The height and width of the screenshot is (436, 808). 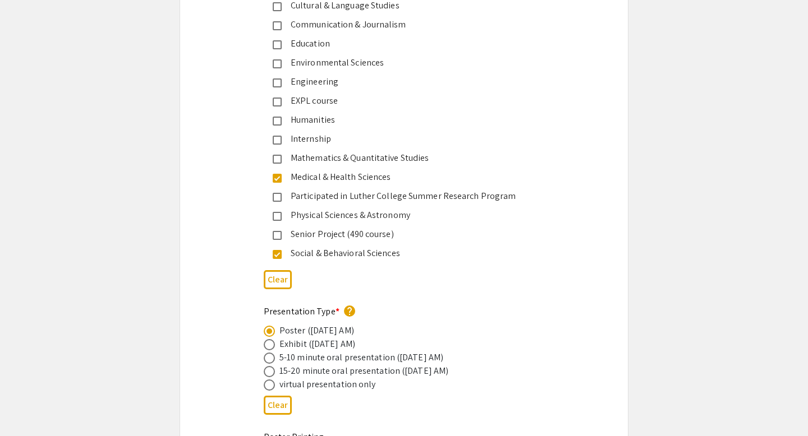 I want to click on div: Medical & Health Sciences, so click(x=399, y=177).